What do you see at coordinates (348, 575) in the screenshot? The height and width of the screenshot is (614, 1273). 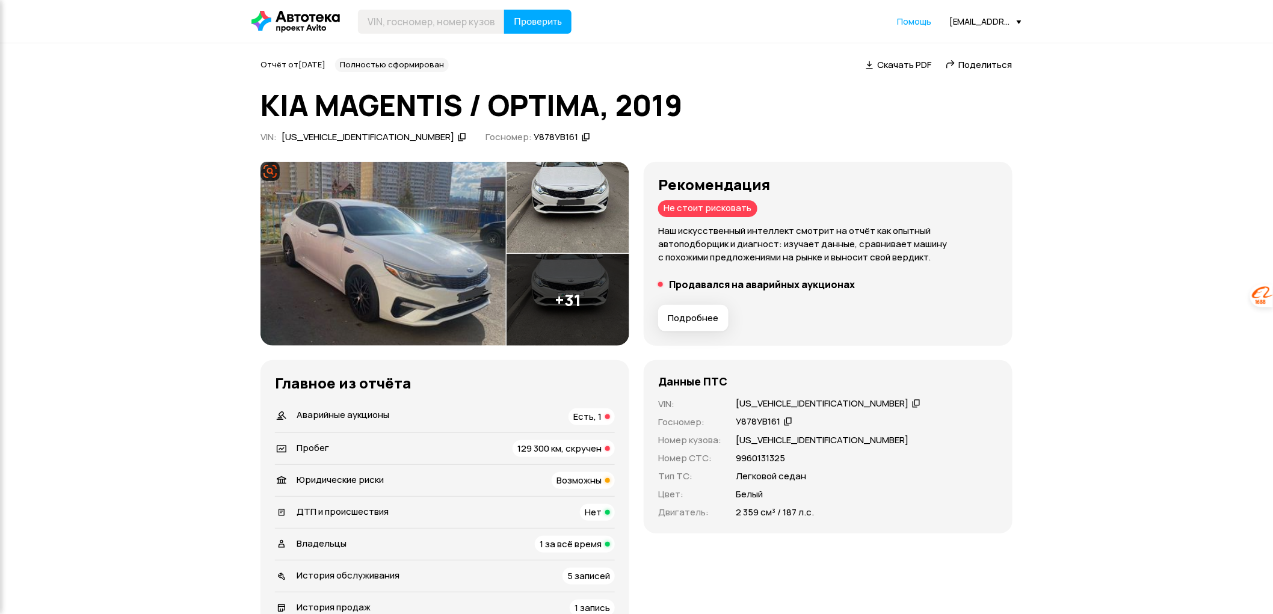 I see `span: История обслуживания` at bounding box center [348, 575].